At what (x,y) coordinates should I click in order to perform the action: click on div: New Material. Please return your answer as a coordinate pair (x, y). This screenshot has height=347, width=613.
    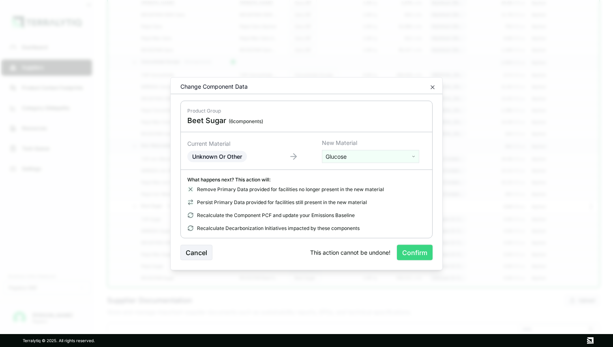
    Looking at the image, I should click on (374, 143).